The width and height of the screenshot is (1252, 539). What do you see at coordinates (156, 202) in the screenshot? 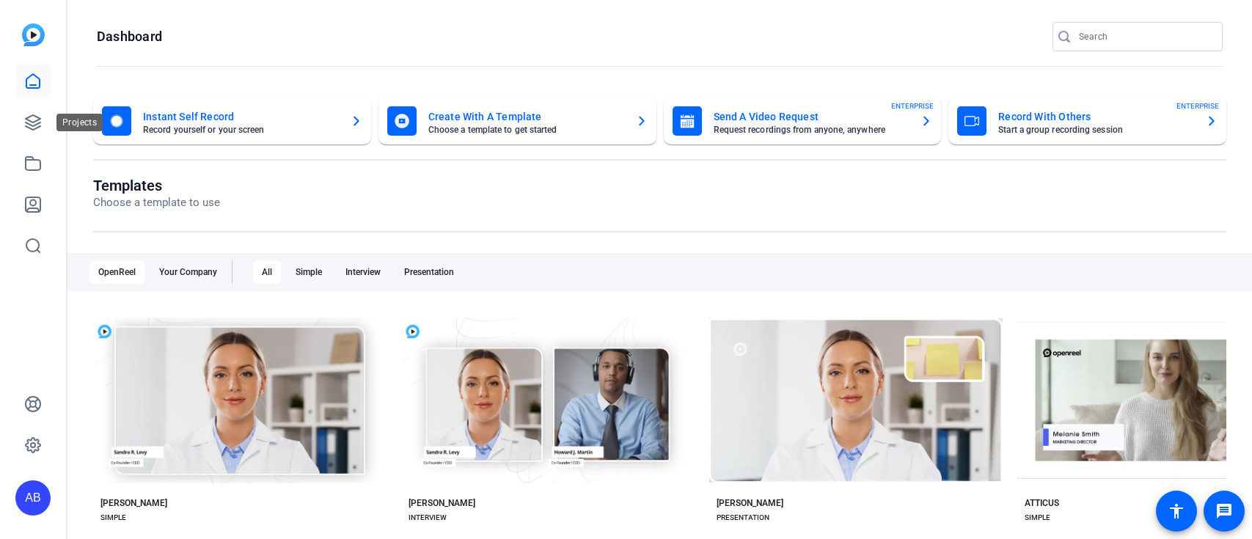
I see `p: Choose a template to use` at bounding box center [156, 202].